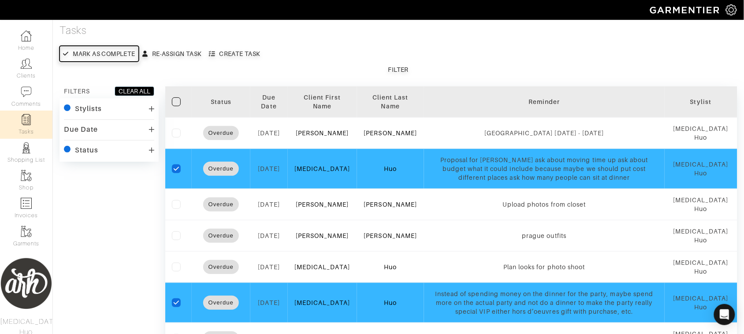 The width and height of the screenshot is (744, 334). Describe the element at coordinates (725, 315) in the screenshot. I see `div: Open Intercom Messenger` at that location.